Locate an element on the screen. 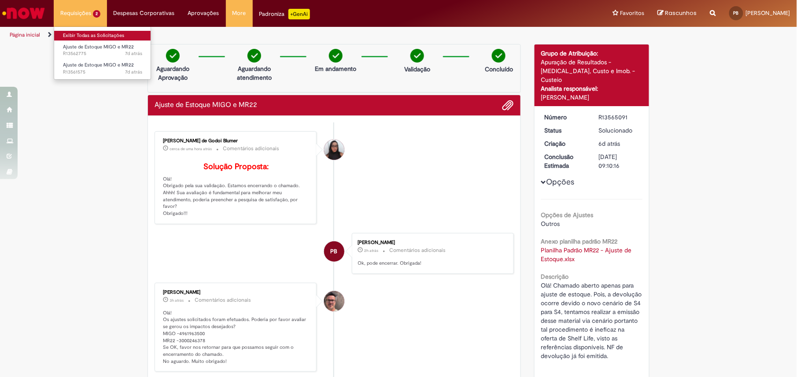 This screenshot has width=797, height=377. dt: Conclusão Estimada is located at coordinates (565, 161).